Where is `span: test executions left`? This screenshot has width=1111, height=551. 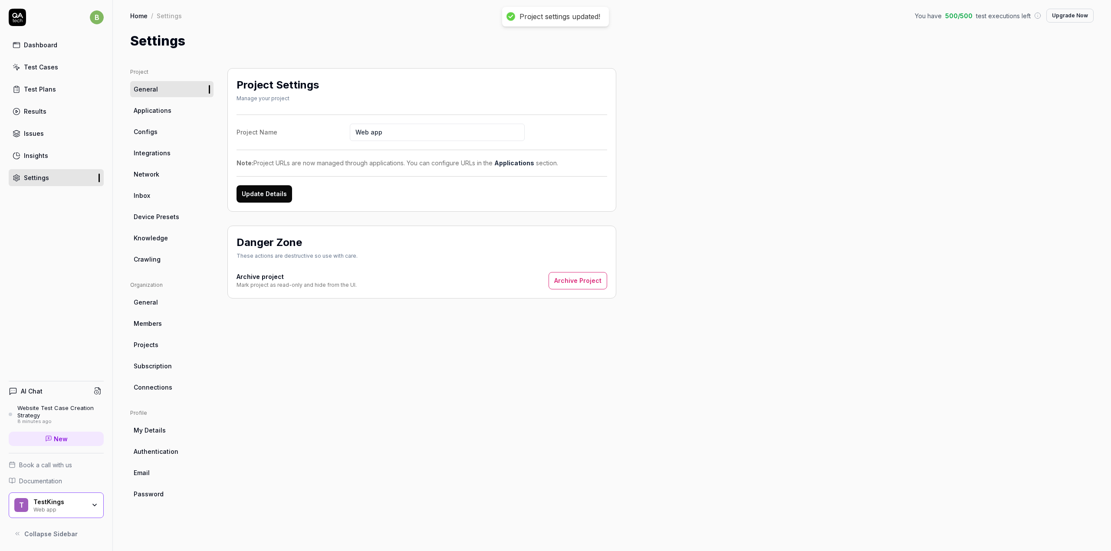 span: test executions left is located at coordinates (1004, 16).